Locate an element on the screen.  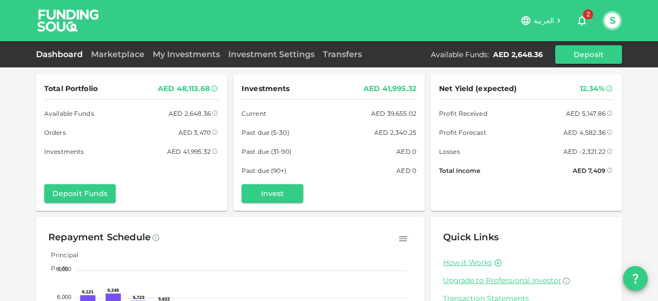
div: 12.34% is located at coordinates (592, 88).